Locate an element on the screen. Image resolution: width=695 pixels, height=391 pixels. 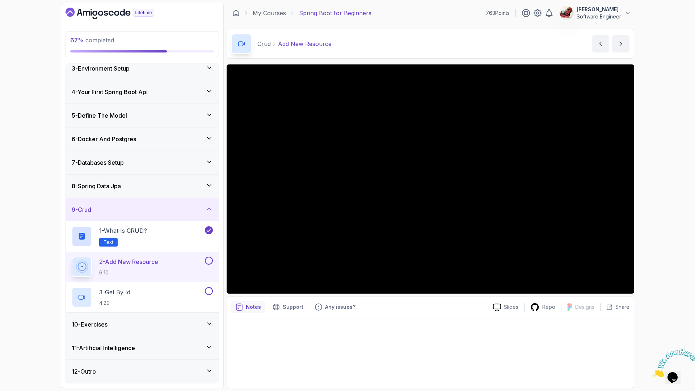
h3: 8 - Spring Data Jpa is located at coordinates (96, 186).